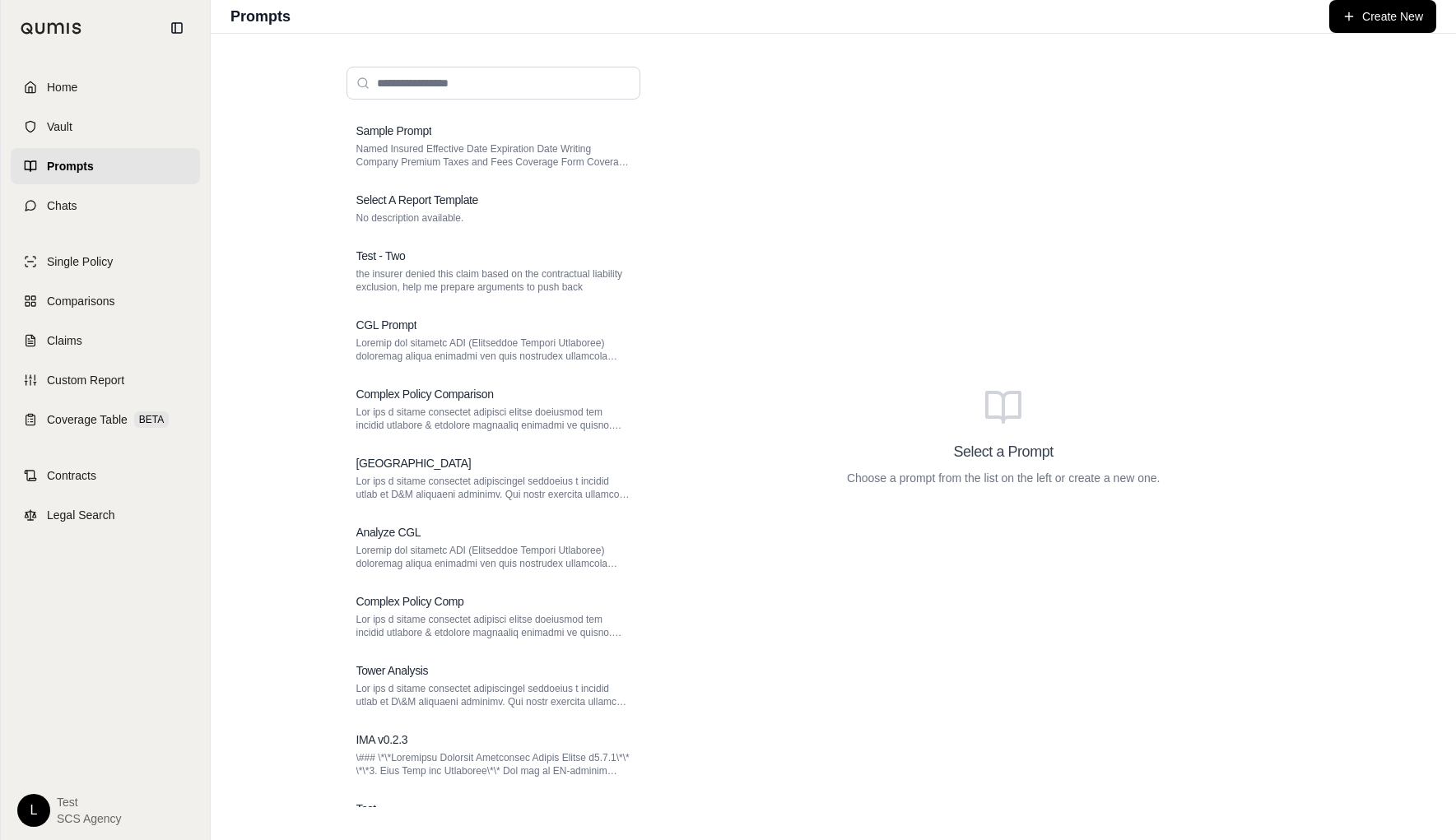 The image size is (1456, 840). I want to click on a: Contracts, so click(105, 475).